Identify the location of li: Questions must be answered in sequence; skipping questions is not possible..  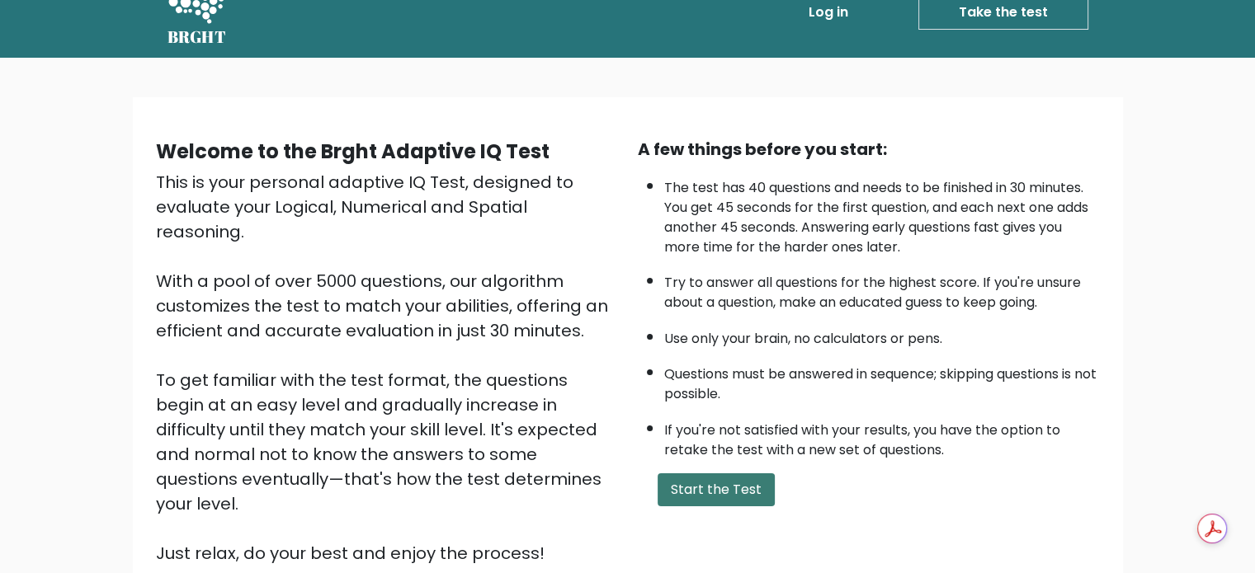
(882, 380).